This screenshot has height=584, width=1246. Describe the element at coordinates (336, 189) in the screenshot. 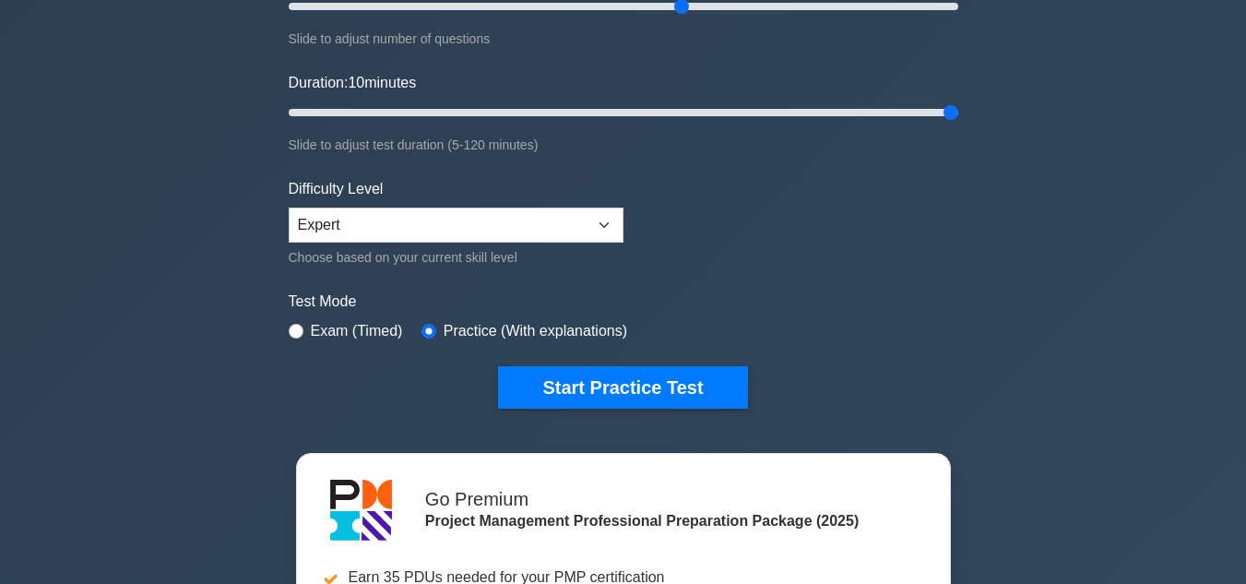

I see `label: Difficulty Level` at that location.